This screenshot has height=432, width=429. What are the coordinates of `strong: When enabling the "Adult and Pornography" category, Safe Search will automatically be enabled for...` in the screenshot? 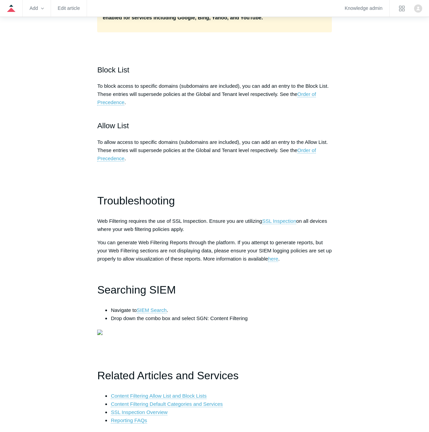 It's located at (209, 13).